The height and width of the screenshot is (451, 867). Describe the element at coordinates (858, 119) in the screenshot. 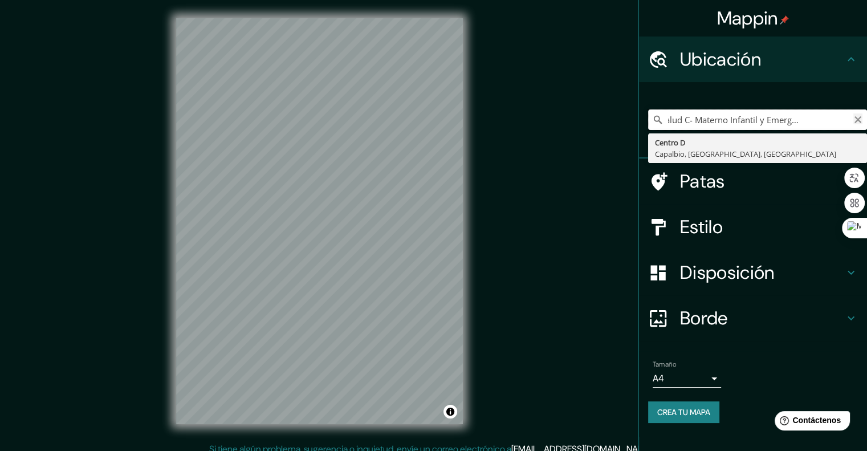

I see `button: Claro` at that location.